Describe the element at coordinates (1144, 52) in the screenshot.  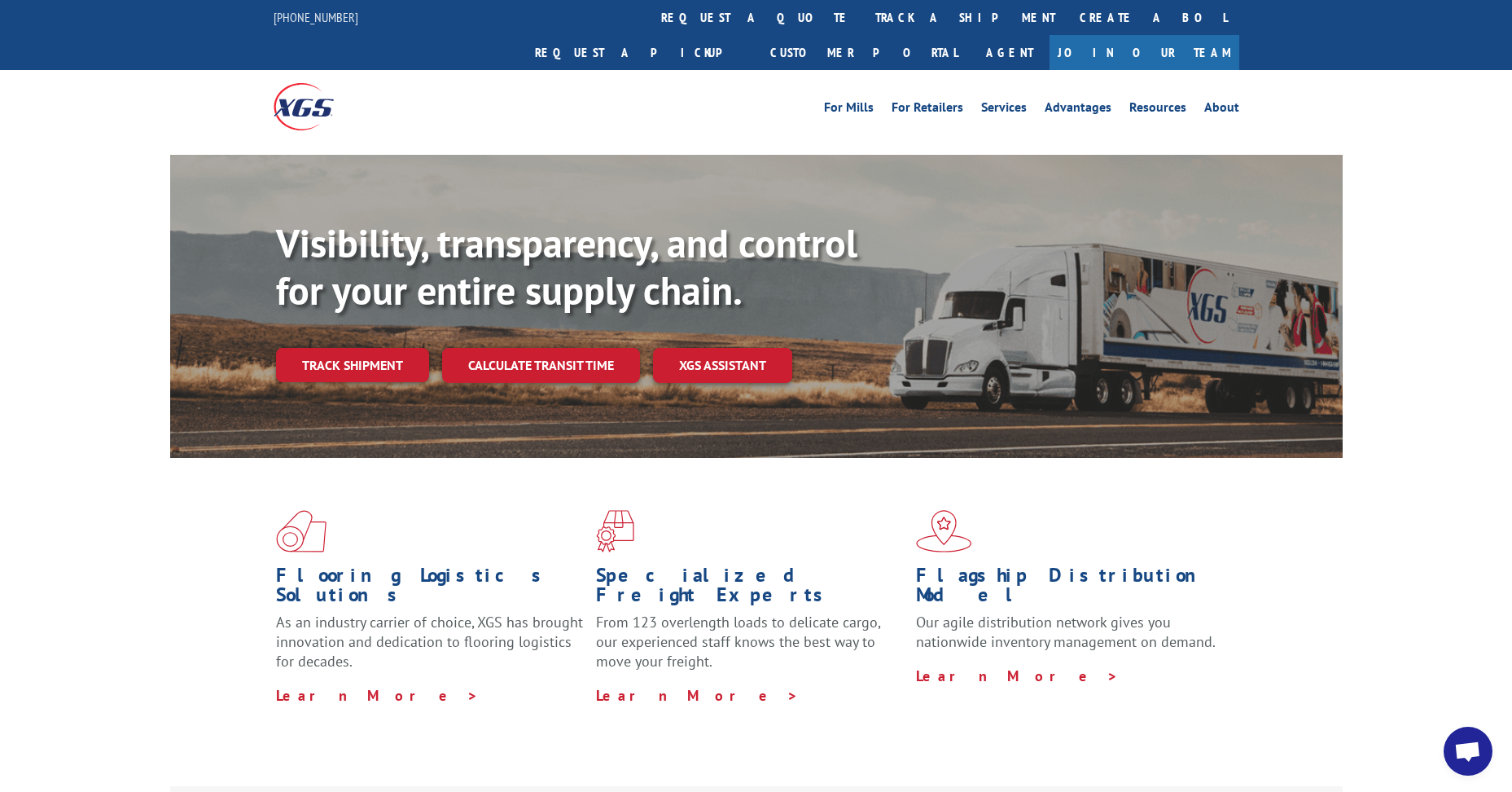
I see `a: Join Our Team` at that location.